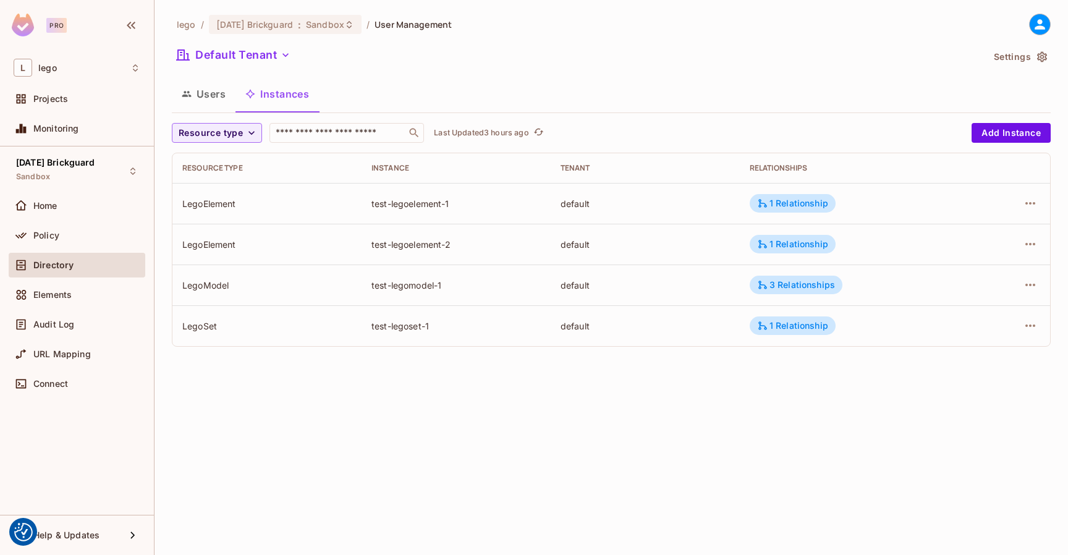 The image size is (1068, 555). What do you see at coordinates (23, 67) in the screenshot?
I see `span: L` at bounding box center [23, 67].